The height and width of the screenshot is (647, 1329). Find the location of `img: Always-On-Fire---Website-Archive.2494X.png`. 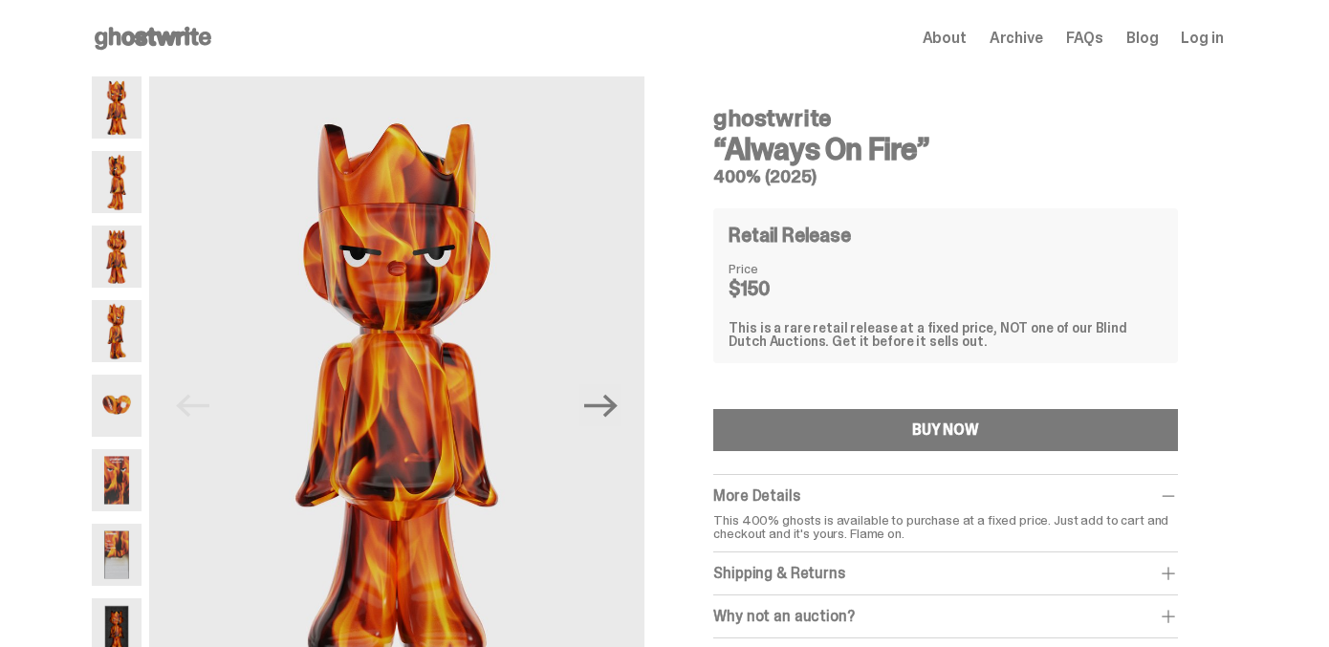

img: Always-On-Fire---Website-Archive.2494X.png is located at coordinates (117, 555).